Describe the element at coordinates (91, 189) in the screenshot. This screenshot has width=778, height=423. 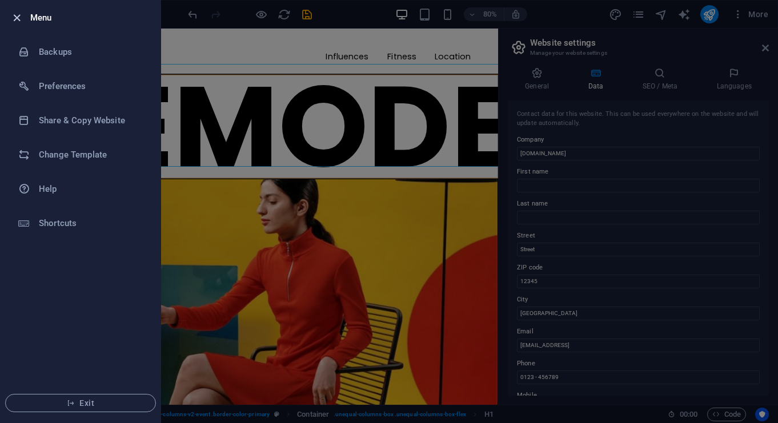
I see `h6: Help` at that location.